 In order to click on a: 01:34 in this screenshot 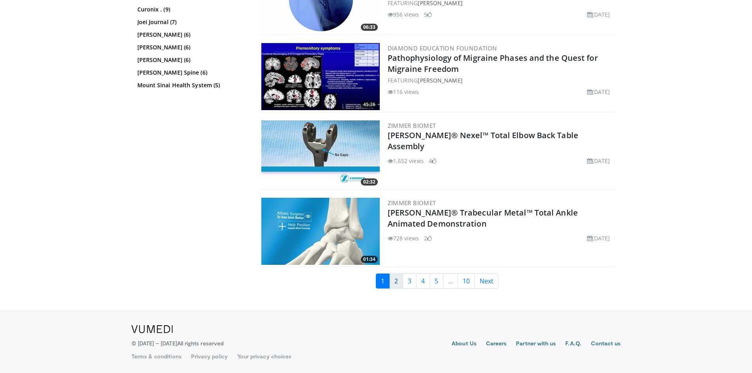, I will do `click(321, 231)`.